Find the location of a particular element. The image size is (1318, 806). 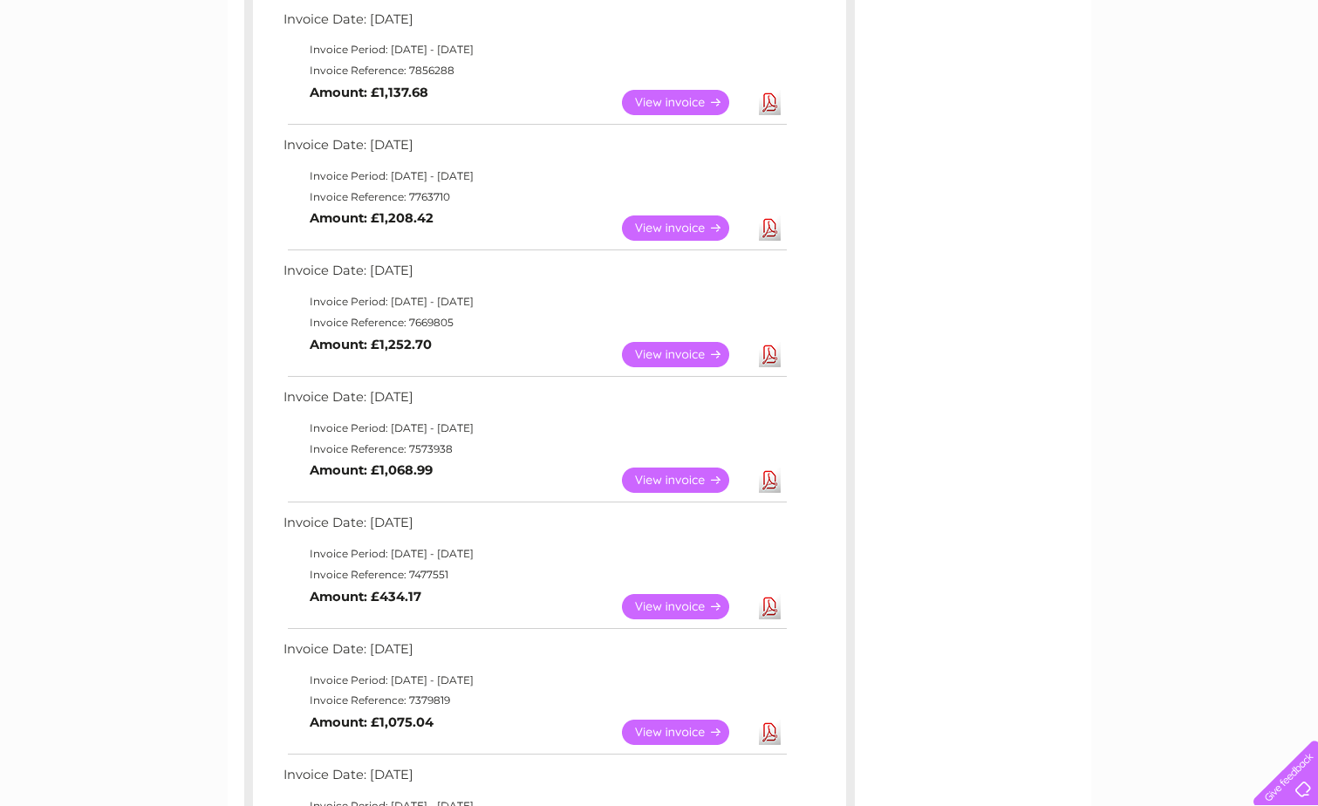

td: Invoice Reference: 7763710 is located at coordinates (534, 197).